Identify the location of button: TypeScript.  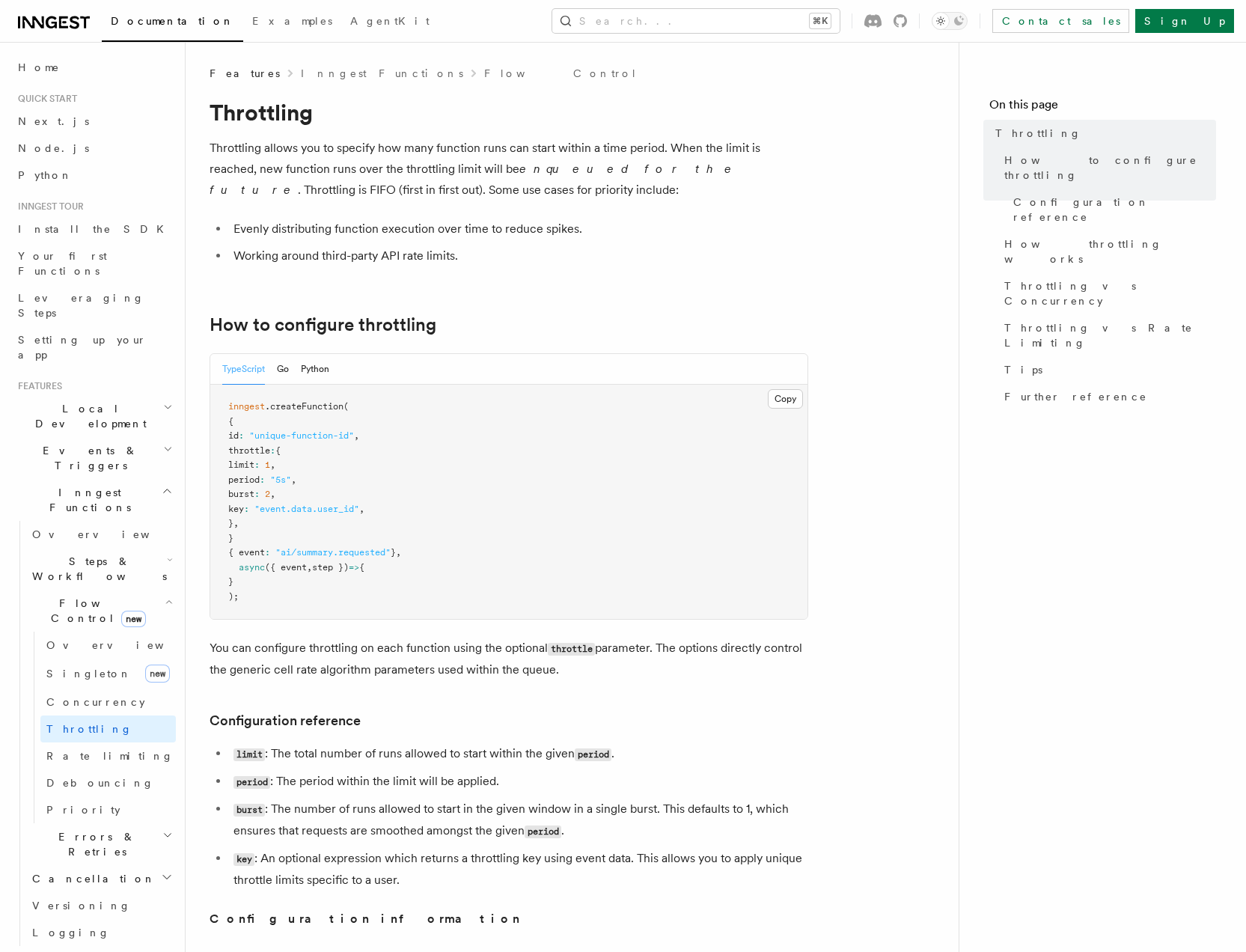
(243, 369).